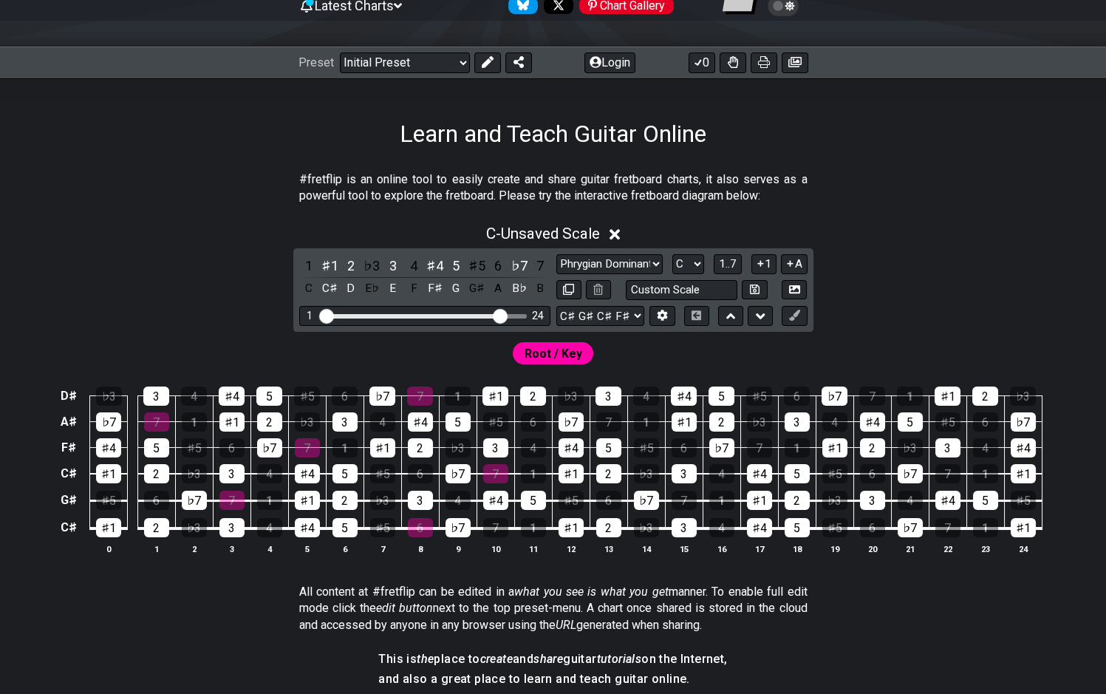 This screenshot has height=694, width=1106. I want to click on th: 10, so click(495, 548).